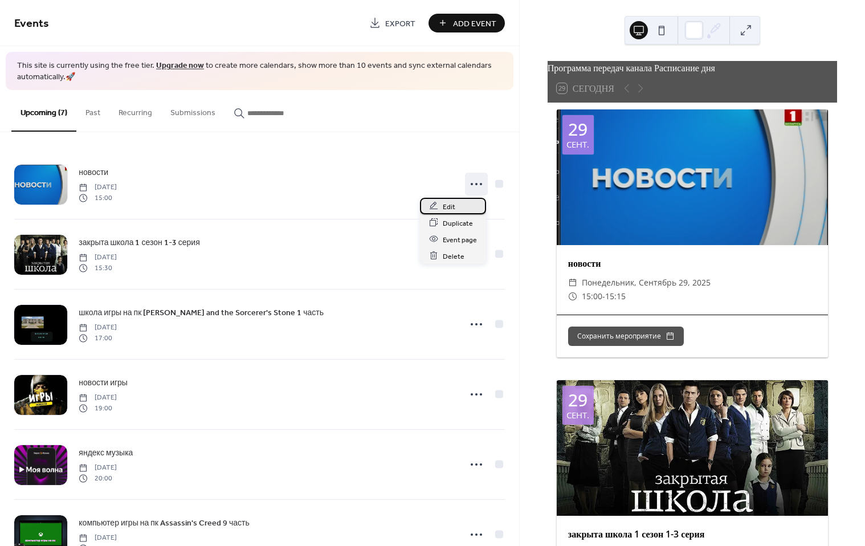 This screenshot has height=546, width=865. Describe the element at coordinates (93, 110) in the screenshot. I see `button: Past` at that location.